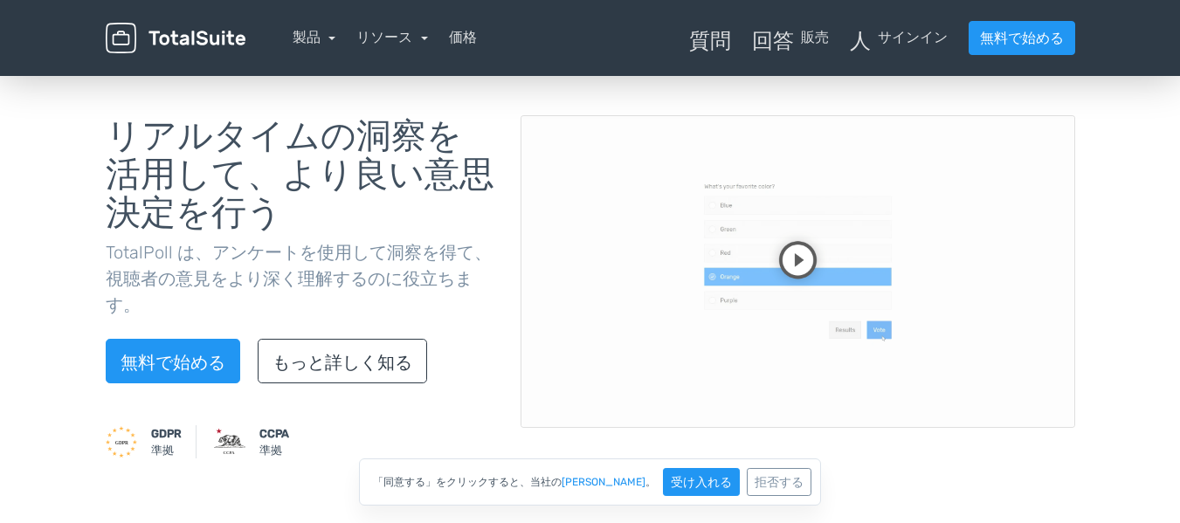 This screenshot has height=523, width=1180. I want to click on a: 質問_回答販売, so click(759, 38).